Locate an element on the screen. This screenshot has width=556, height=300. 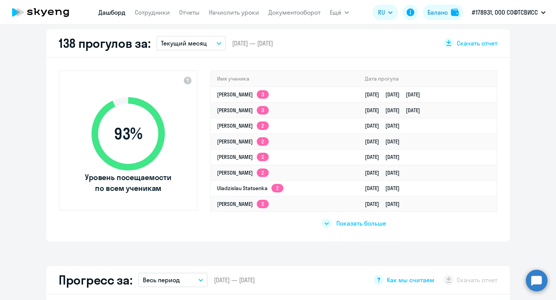
span: Скачать отчет is located at coordinates (477, 43).